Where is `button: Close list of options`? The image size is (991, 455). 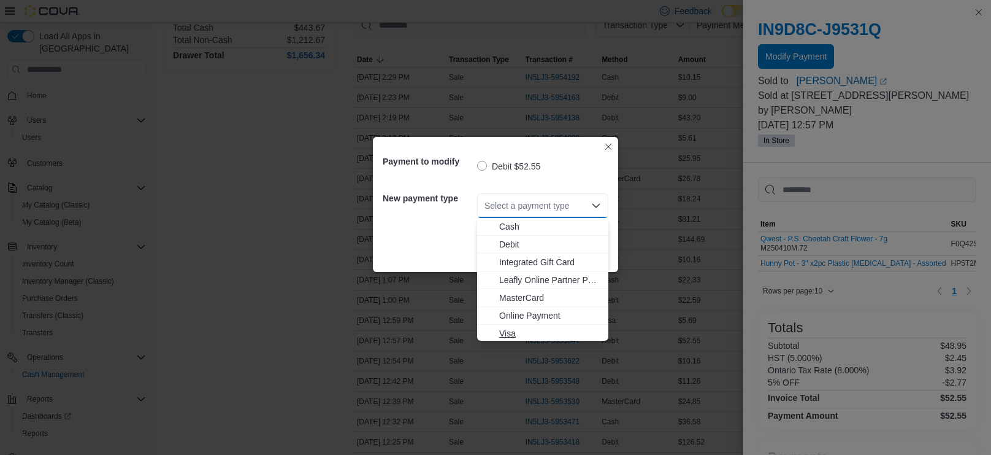
button: Close list of options is located at coordinates (596, 206).